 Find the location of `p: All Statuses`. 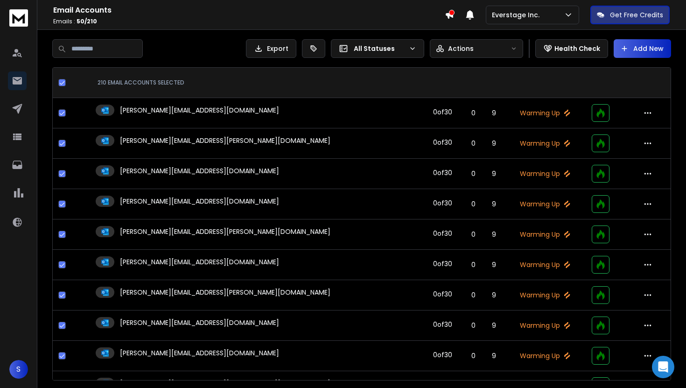

p: All Statuses is located at coordinates (379, 49).